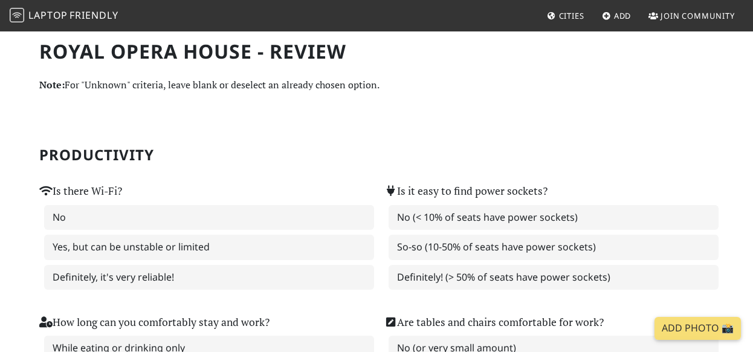 Image resolution: width=753 pixels, height=352 pixels. Describe the element at coordinates (209, 218) in the screenshot. I see `label: No` at that location.